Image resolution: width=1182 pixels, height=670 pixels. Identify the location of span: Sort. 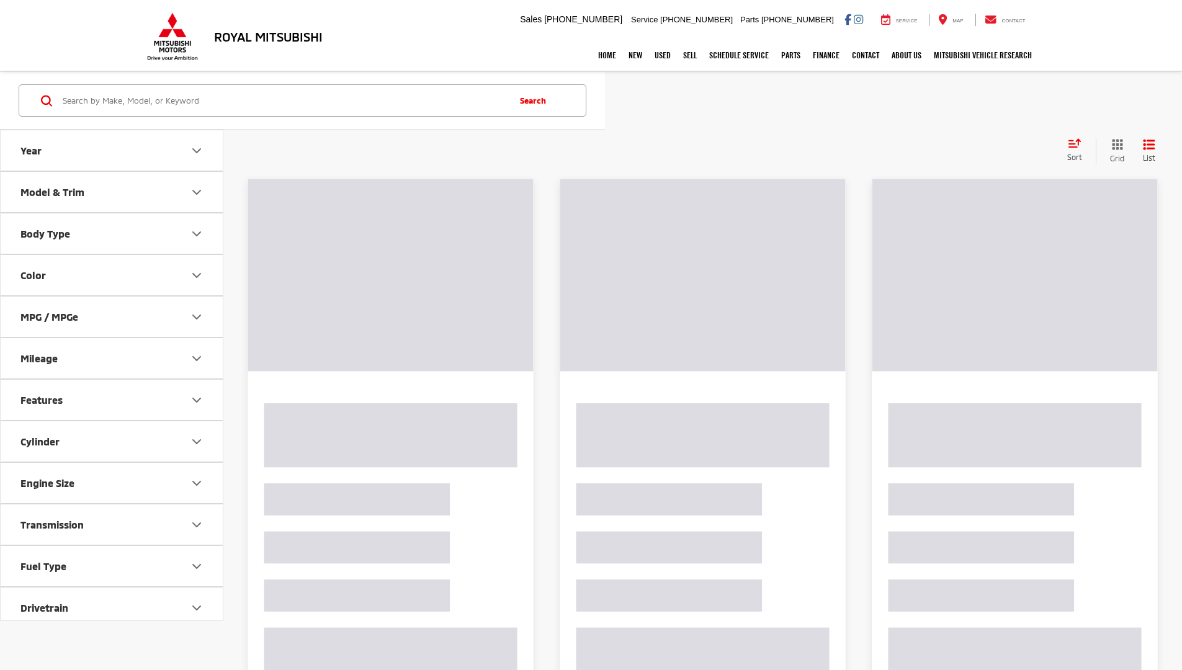
(1075, 157).